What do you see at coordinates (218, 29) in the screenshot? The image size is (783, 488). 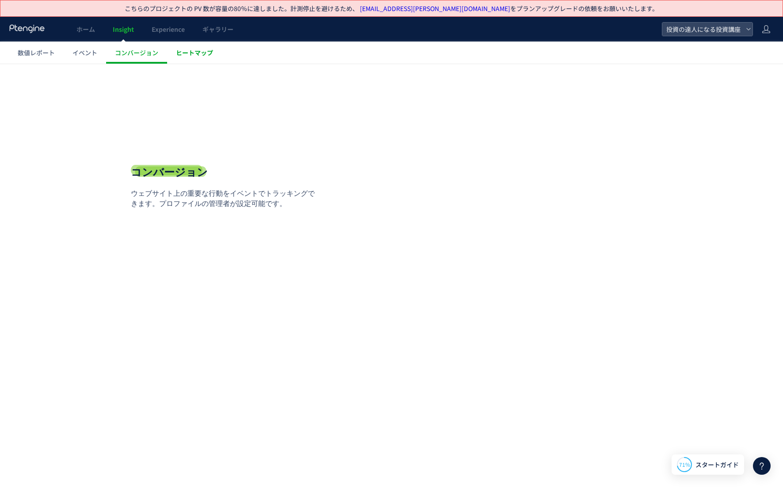 I see `span: ギャラリー` at bounding box center [218, 29].